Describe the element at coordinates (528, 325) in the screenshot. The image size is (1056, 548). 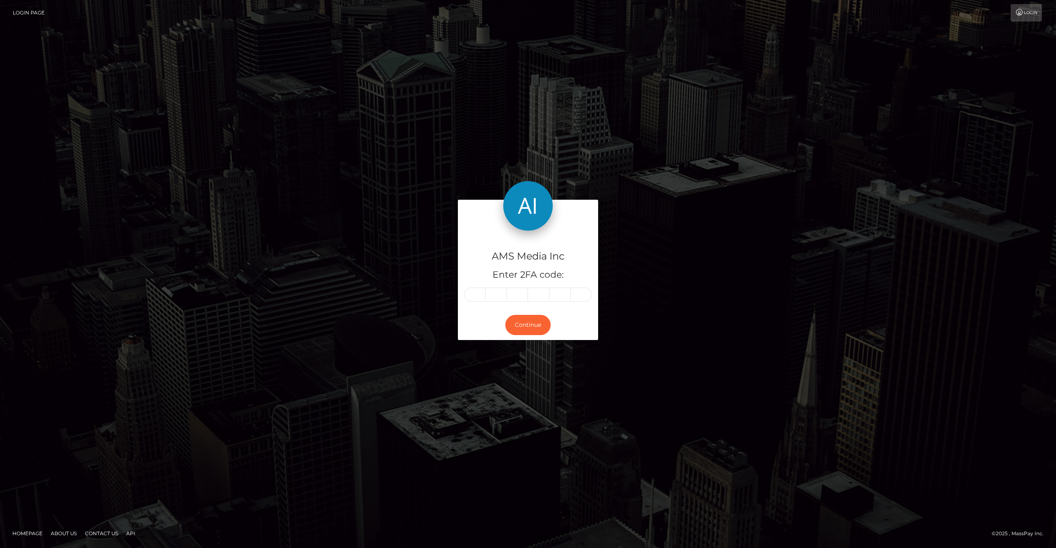
I see `button: Continue` at that location.